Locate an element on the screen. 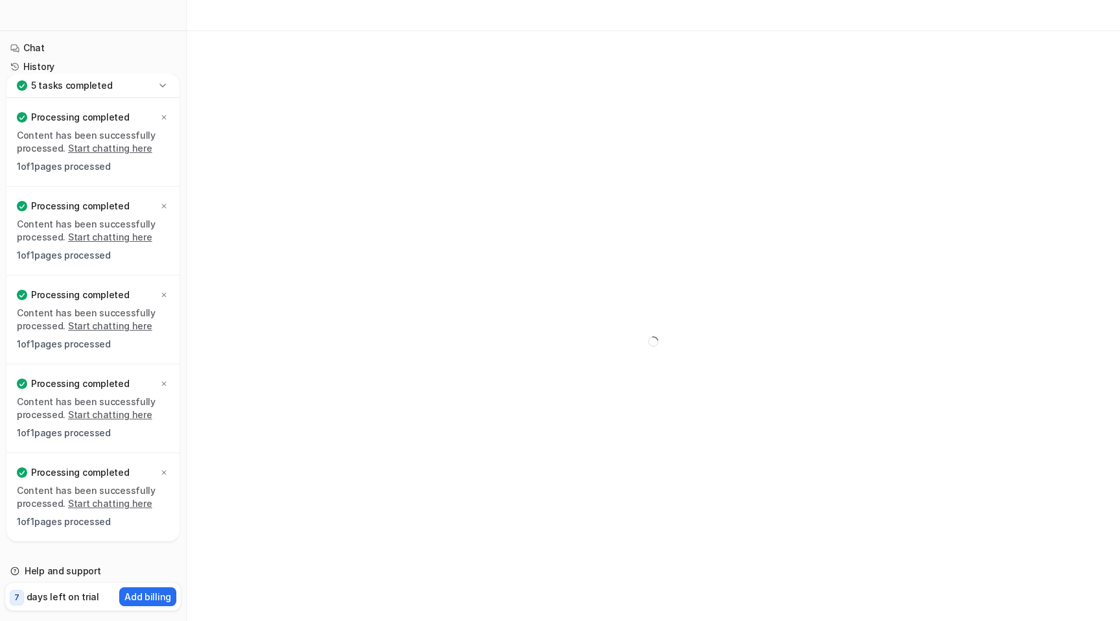  a: Help and support is located at coordinates (93, 571).